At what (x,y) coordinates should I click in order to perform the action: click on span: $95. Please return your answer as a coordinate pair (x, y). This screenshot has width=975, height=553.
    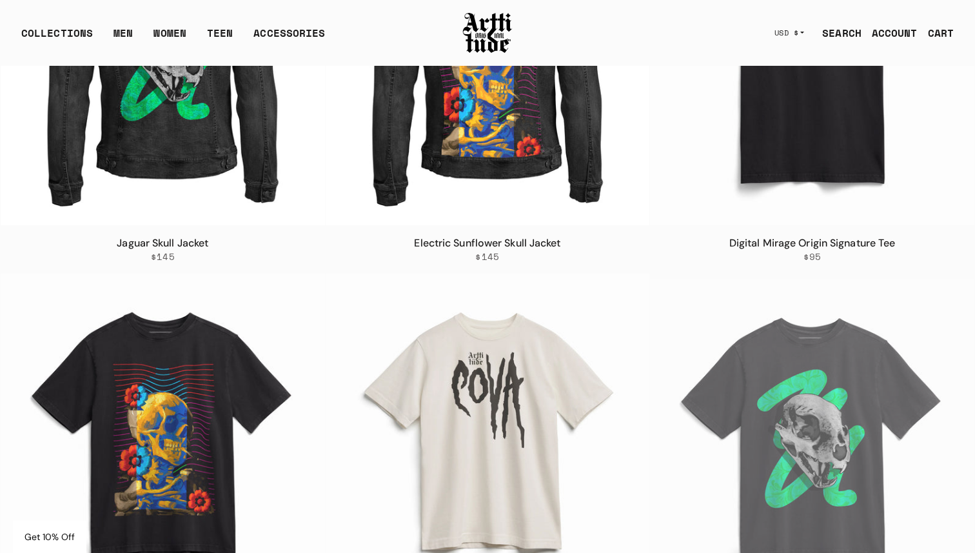
    Looking at the image, I should click on (812, 257).